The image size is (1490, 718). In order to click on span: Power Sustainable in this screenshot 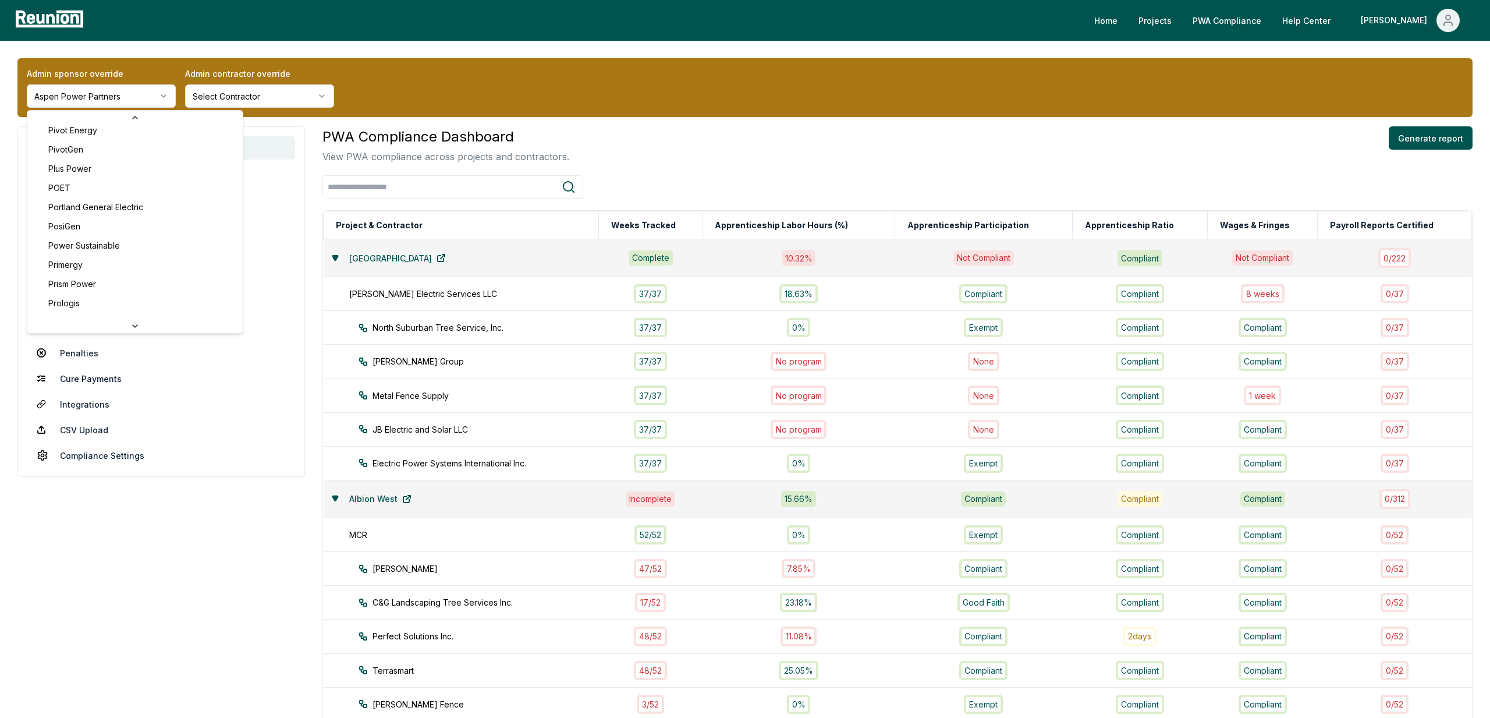, I will do `click(84, 245)`.